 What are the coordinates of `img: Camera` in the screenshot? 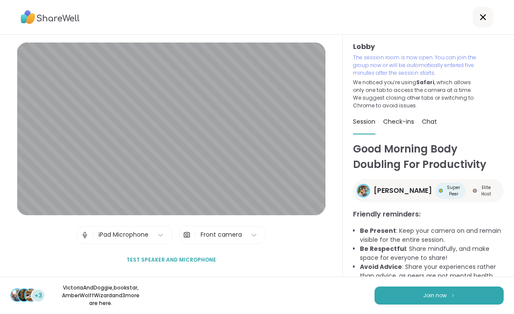 It's located at (187, 235).